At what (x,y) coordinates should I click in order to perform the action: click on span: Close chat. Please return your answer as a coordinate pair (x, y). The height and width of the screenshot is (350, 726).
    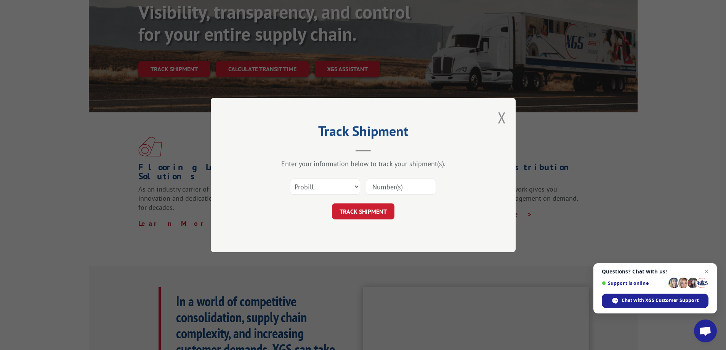
    Looking at the image, I should click on (706, 272).